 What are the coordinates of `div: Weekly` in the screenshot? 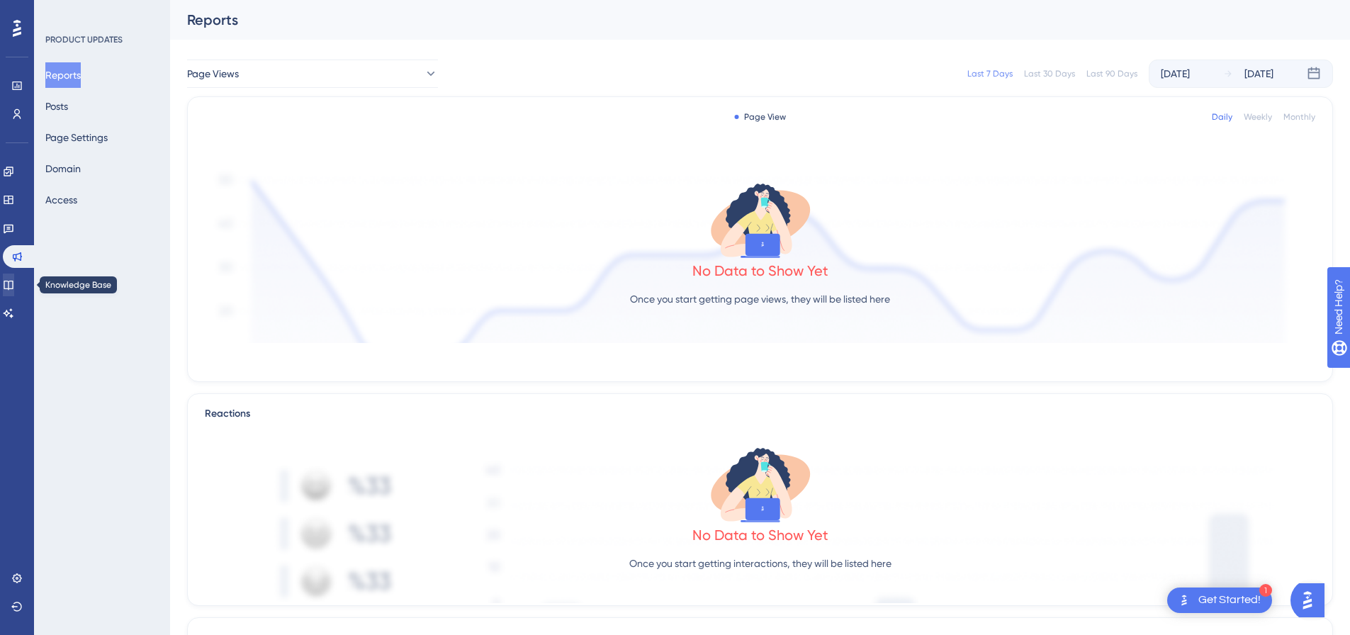 It's located at (1258, 117).